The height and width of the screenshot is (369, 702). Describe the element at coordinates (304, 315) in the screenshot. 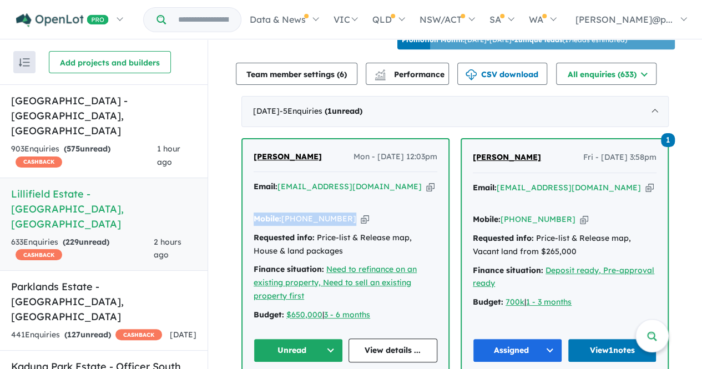

I see `a: $650,000` at that location.